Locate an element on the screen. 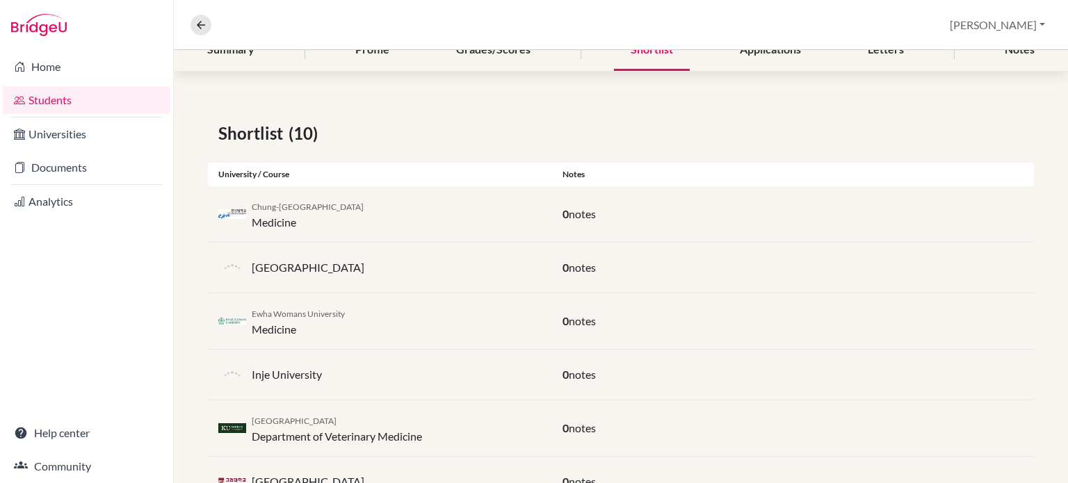 The width and height of the screenshot is (1068, 483). a: Home is located at coordinates (86, 67).